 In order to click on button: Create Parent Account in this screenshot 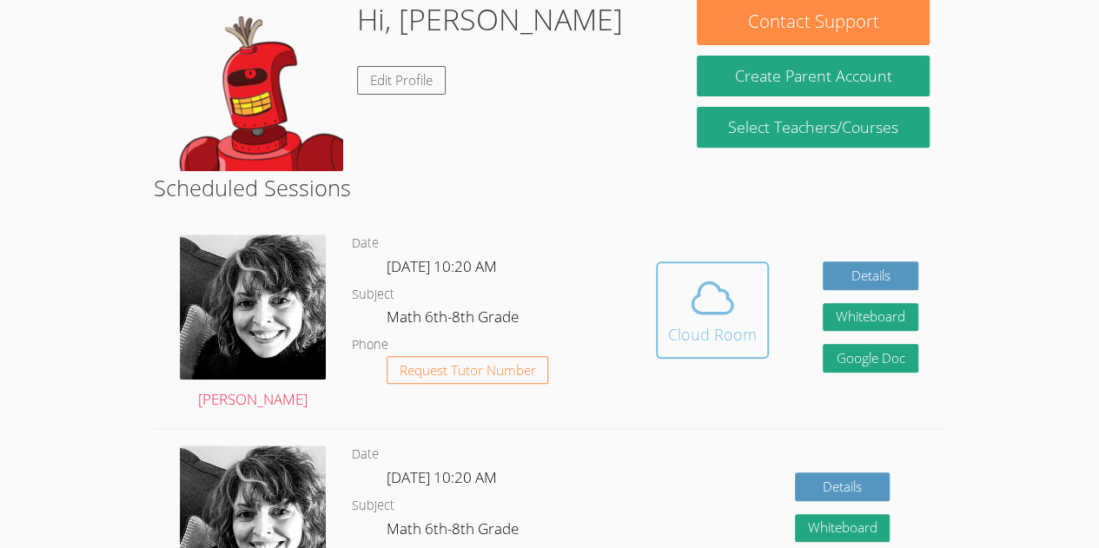, I will do `click(812, 76)`.